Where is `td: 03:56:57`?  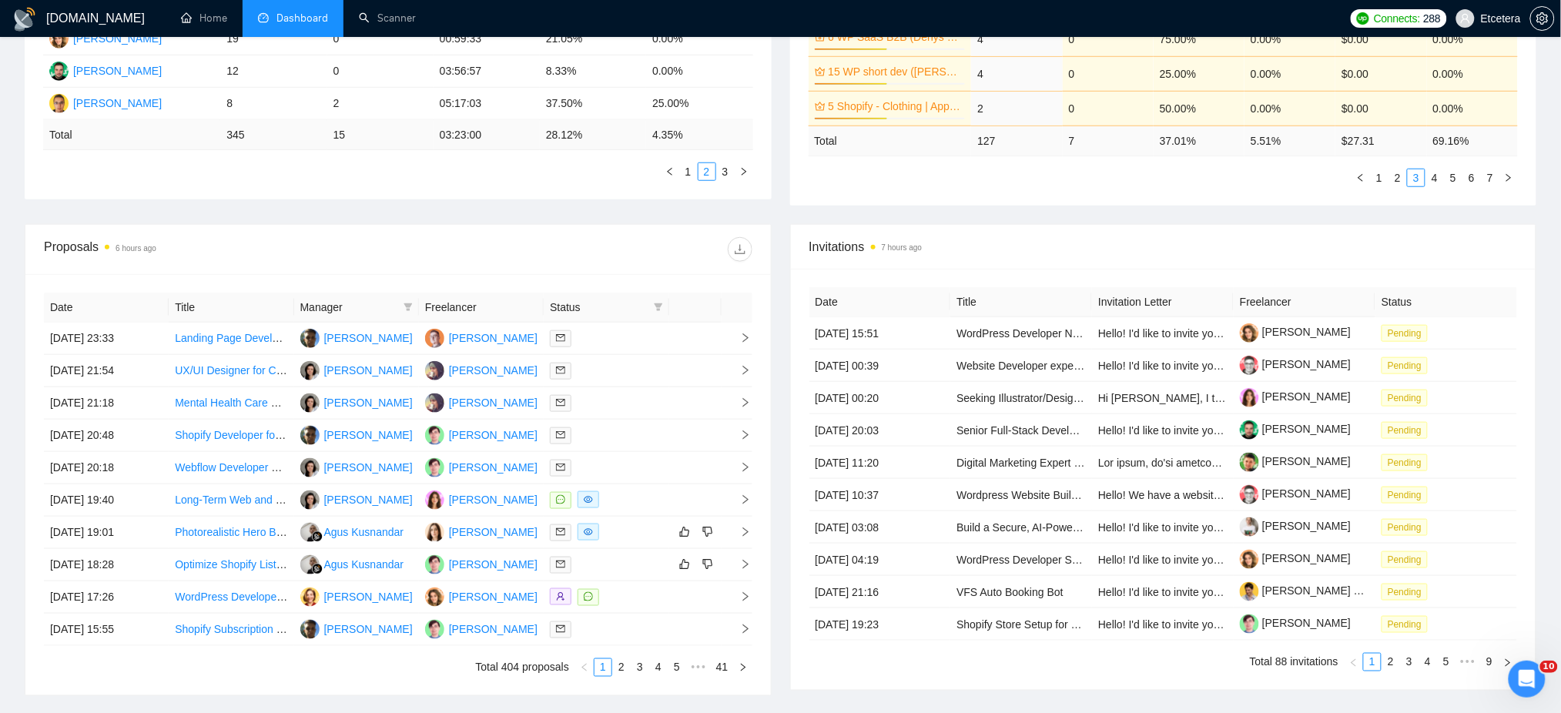
td: 03:56:57 is located at coordinates (487, 72).